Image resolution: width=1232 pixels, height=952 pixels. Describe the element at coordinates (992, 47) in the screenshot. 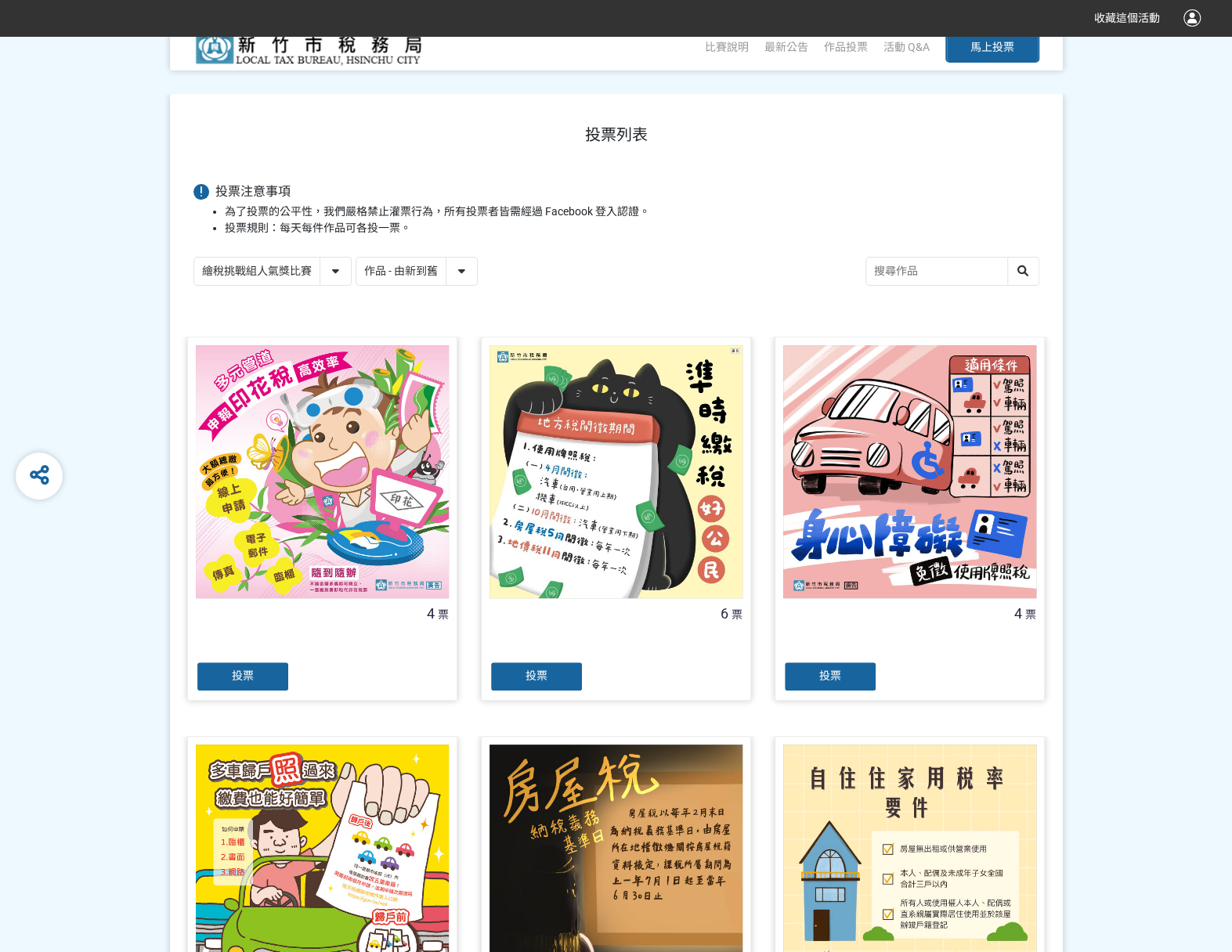

I see `button: 馬上投票` at that location.